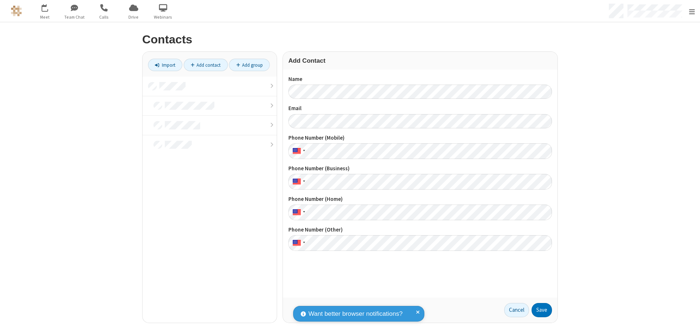 Image resolution: width=700 pixels, height=334 pixels. Describe the element at coordinates (165, 65) in the screenshot. I see `a: Import` at that location.